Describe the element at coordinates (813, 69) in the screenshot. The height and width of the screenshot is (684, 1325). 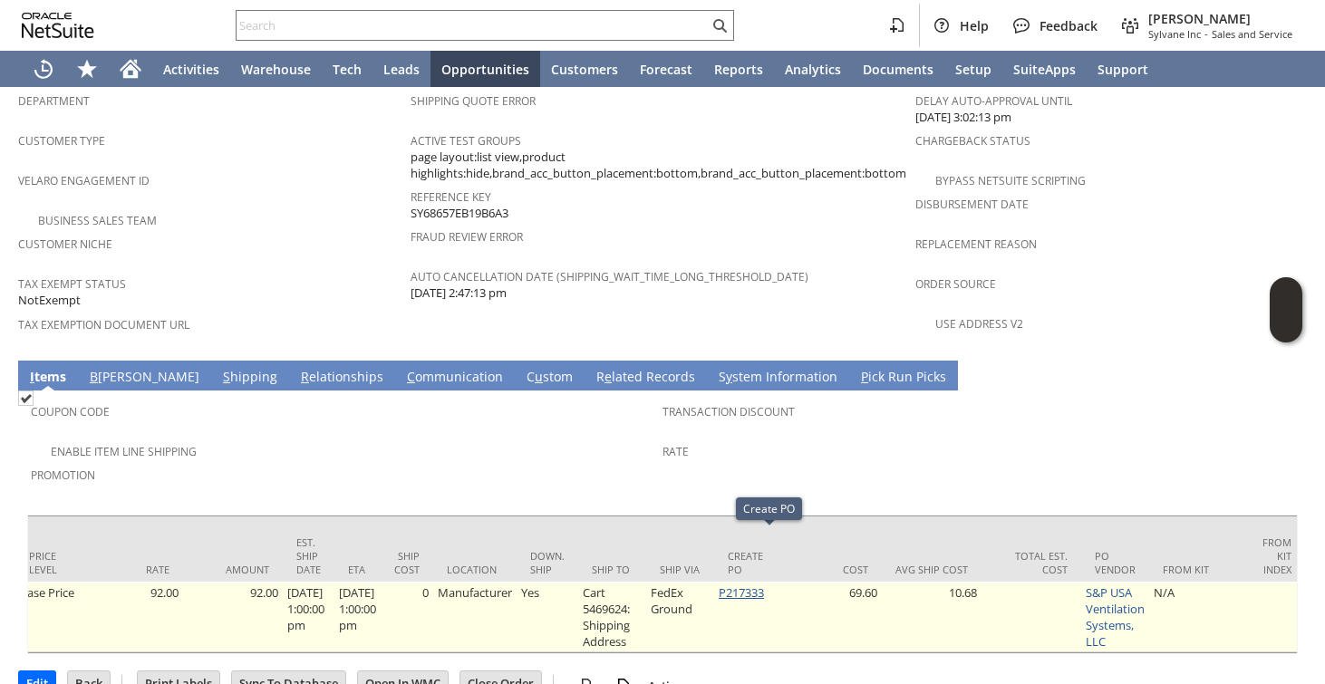
I see `a: Analytics` at that location.